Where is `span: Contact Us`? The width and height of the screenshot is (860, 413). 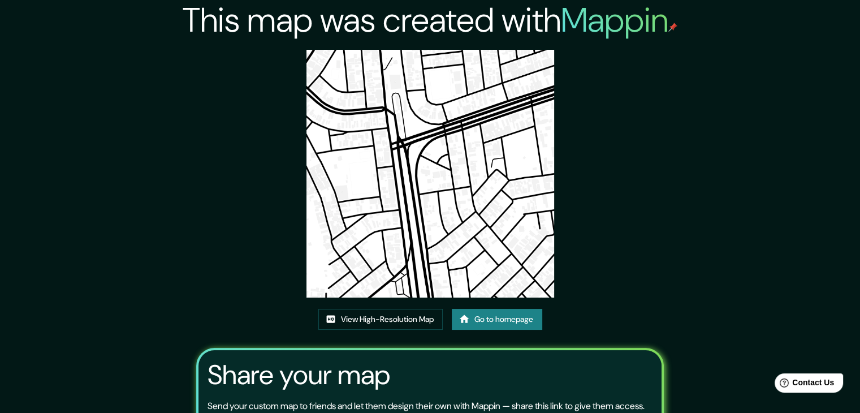
span: Contact Us is located at coordinates (54, 14).